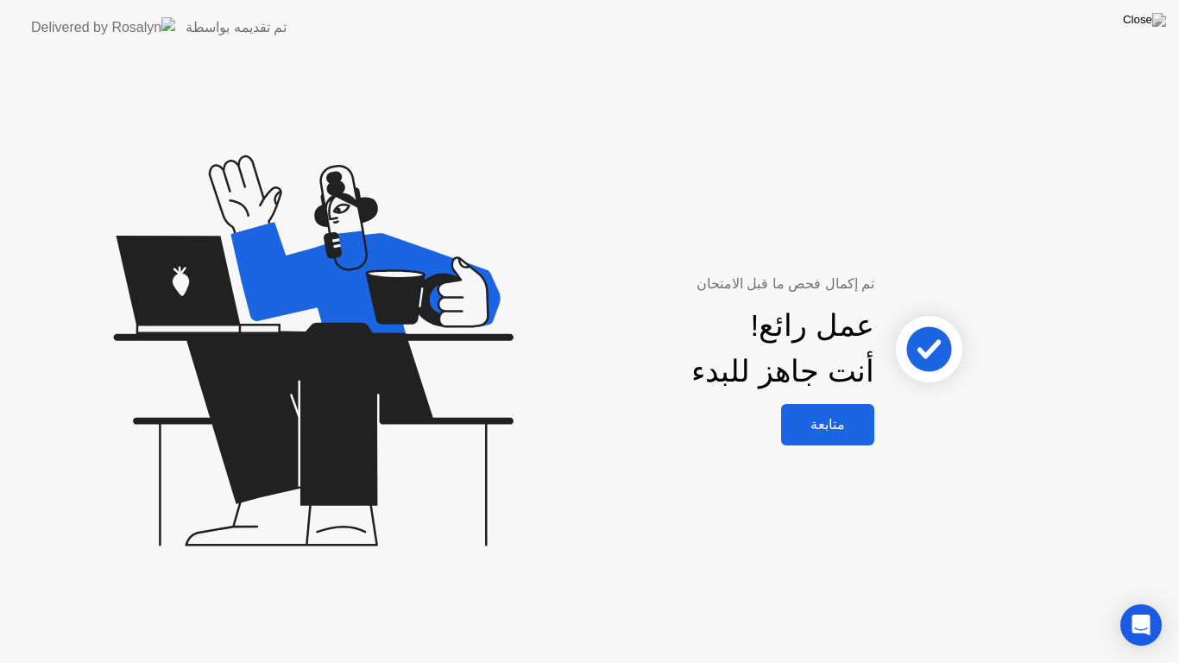 The height and width of the screenshot is (663, 1179). Describe the element at coordinates (696, 284) in the screenshot. I see `div: تم إكمال فحص ما قبل الامتحان` at that location.